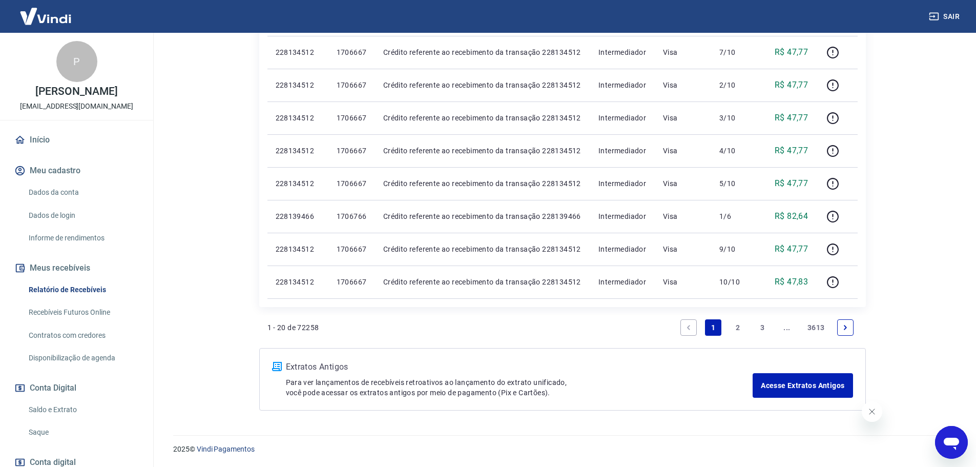 The image size is (976, 467). Describe the element at coordinates (82, 312) in the screenshot. I see `a: Recebíveis Futuros Online` at that location.